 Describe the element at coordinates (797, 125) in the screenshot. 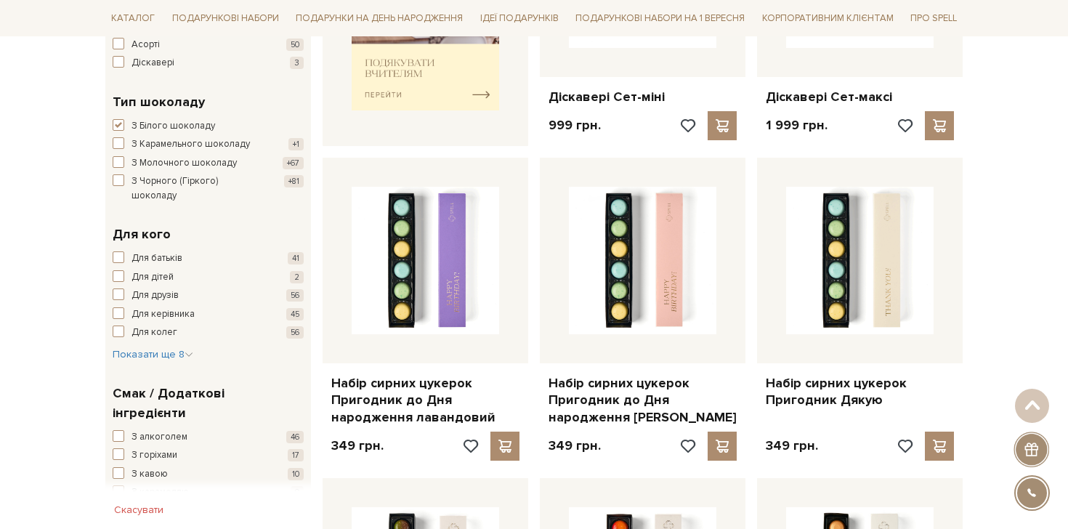

I see `p: 1 999 грн.` at that location.